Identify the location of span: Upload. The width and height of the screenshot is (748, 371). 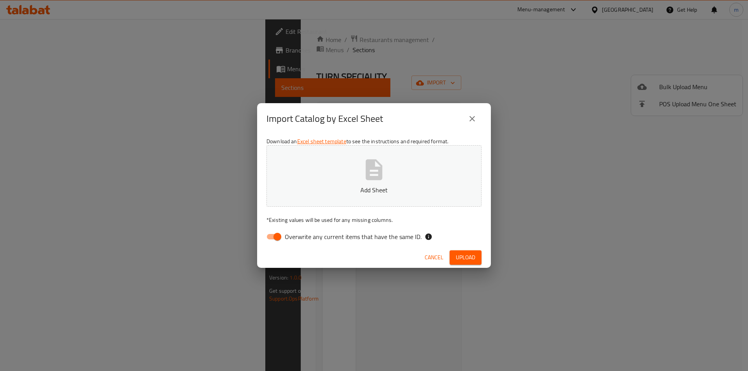
(466, 258).